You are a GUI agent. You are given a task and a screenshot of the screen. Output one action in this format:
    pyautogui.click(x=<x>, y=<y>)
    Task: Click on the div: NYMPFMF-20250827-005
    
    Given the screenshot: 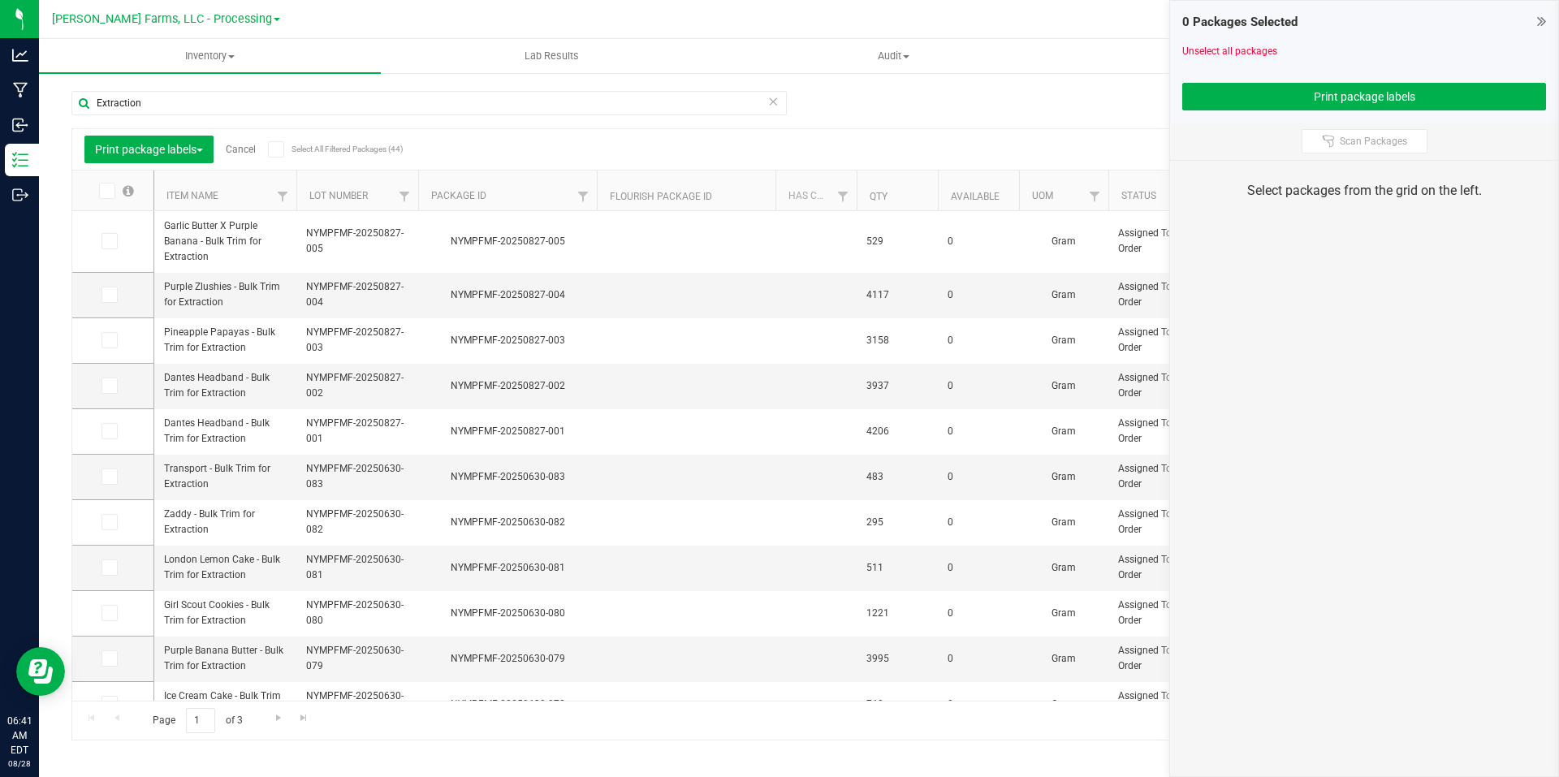 What is the action you would take?
    pyautogui.click(x=508, y=241)
    